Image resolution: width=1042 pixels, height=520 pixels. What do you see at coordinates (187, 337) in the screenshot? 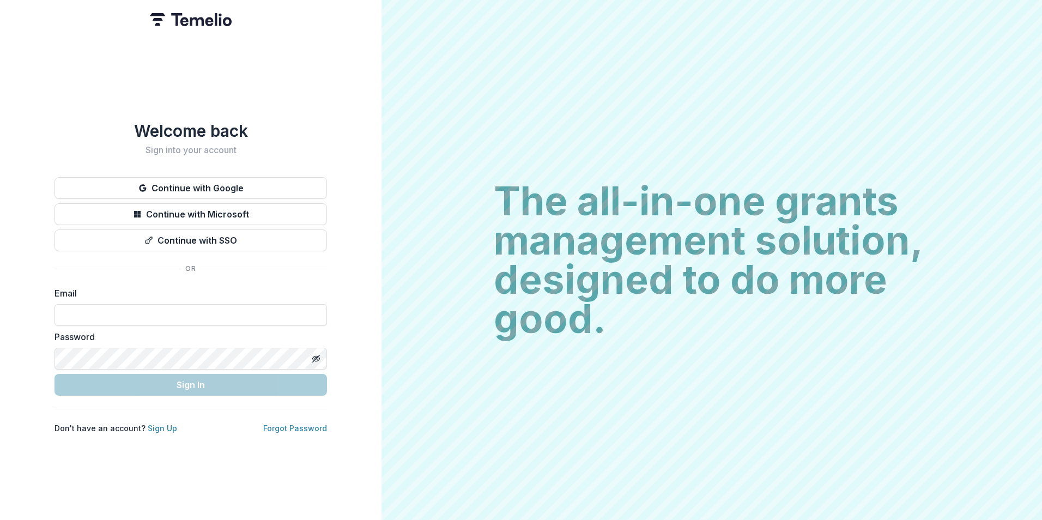
I see `label: Password` at bounding box center [187, 337].